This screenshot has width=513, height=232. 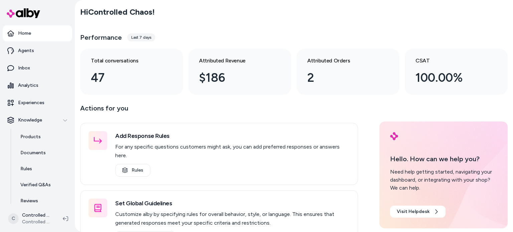 What do you see at coordinates (240, 72) in the screenshot?
I see `a: Attributed Revenue $186` at bounding box center [240, 72].